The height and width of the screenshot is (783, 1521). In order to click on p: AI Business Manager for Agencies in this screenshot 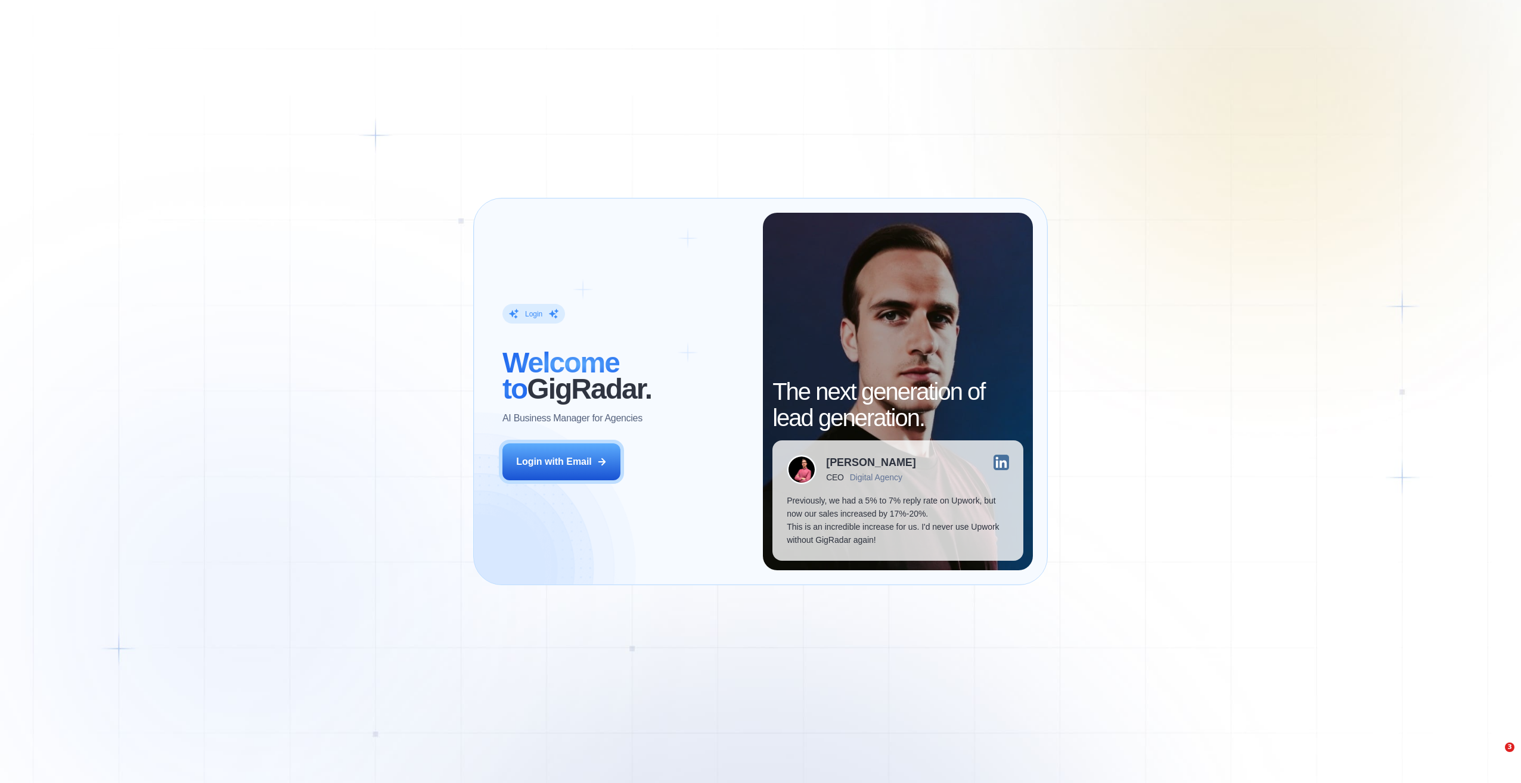, I will do `click(572, 418)`.